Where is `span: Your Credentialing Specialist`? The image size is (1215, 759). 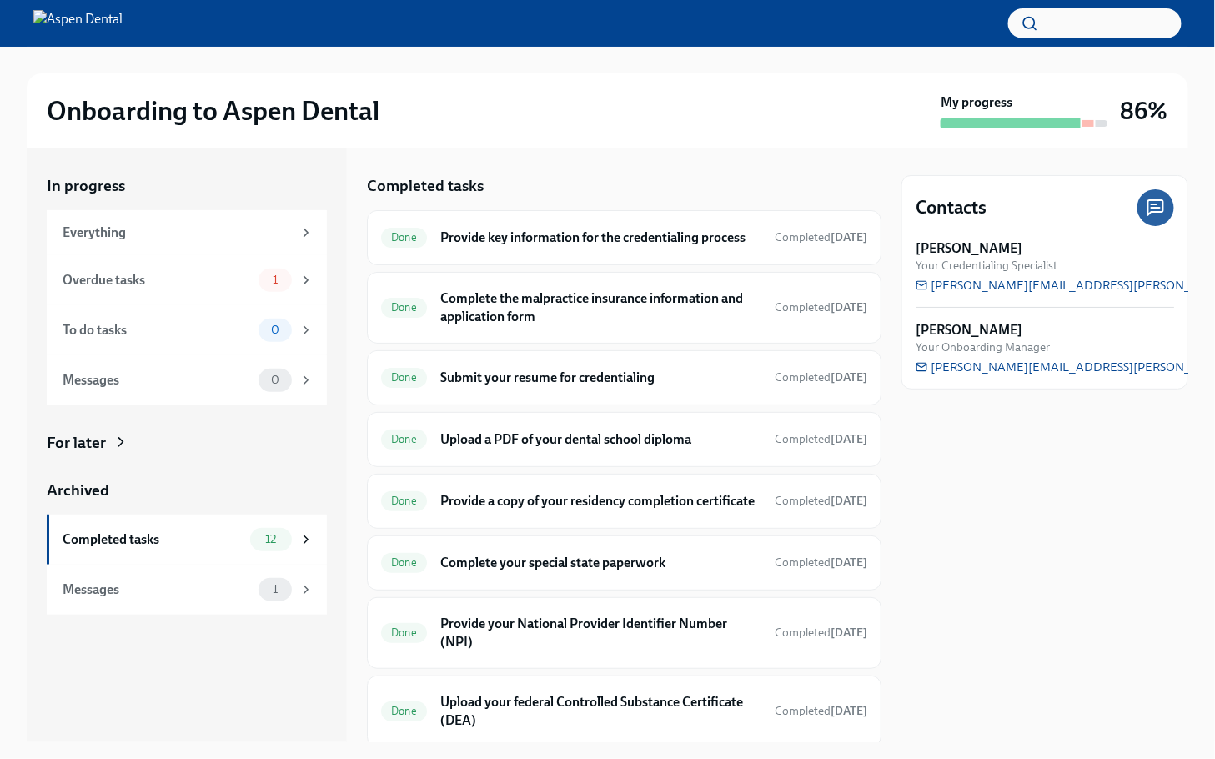
span: Your Credentialing Specialist is located at coordinates (986, 265).